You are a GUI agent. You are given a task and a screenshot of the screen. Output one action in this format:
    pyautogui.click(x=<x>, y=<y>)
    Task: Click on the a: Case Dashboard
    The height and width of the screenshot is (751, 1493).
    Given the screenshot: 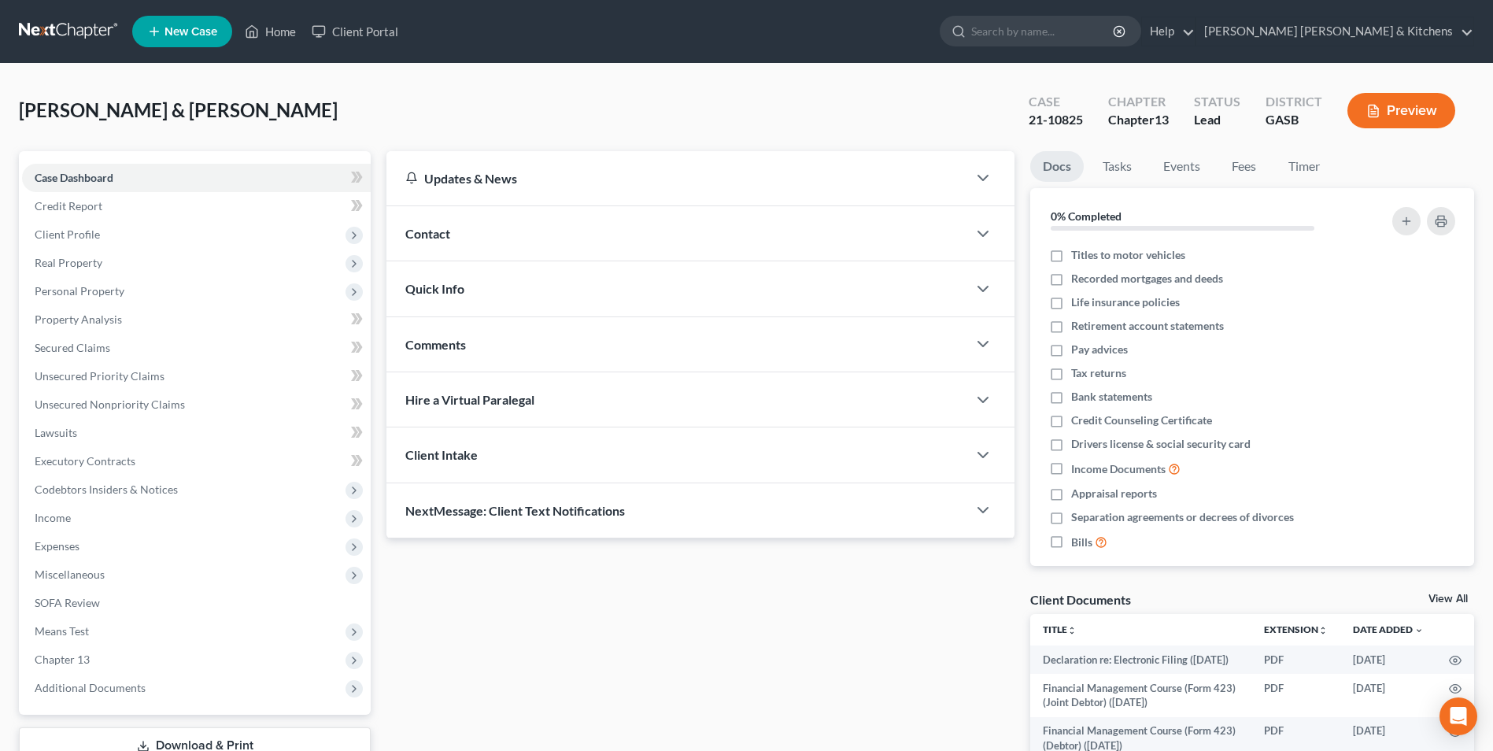 What is the action you would take?
    pyautogui.click(x=196, y=178)
    